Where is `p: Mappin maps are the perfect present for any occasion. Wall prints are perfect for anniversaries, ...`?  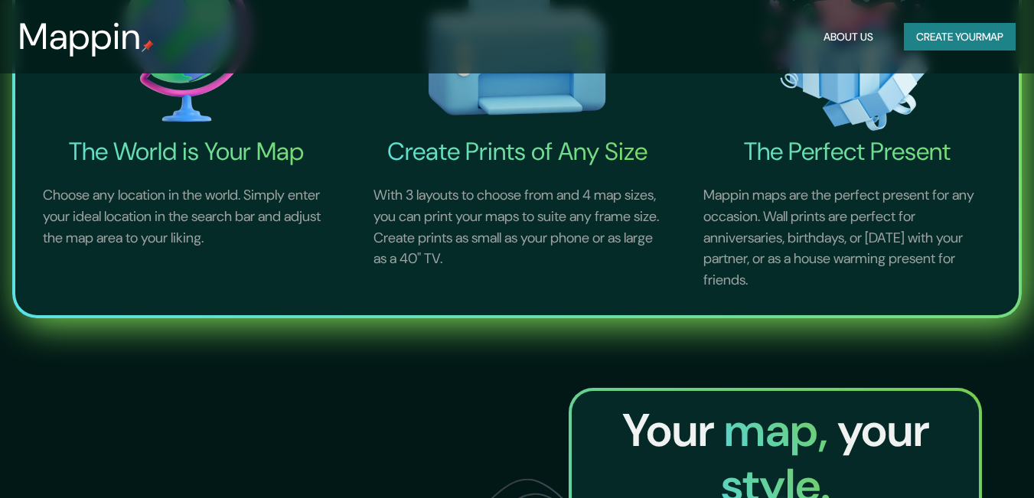
p: Mappin maps are the perfect present for any occasion. Wall prints are perfect for anniversaries, ... is located at coordinates (847, 238).